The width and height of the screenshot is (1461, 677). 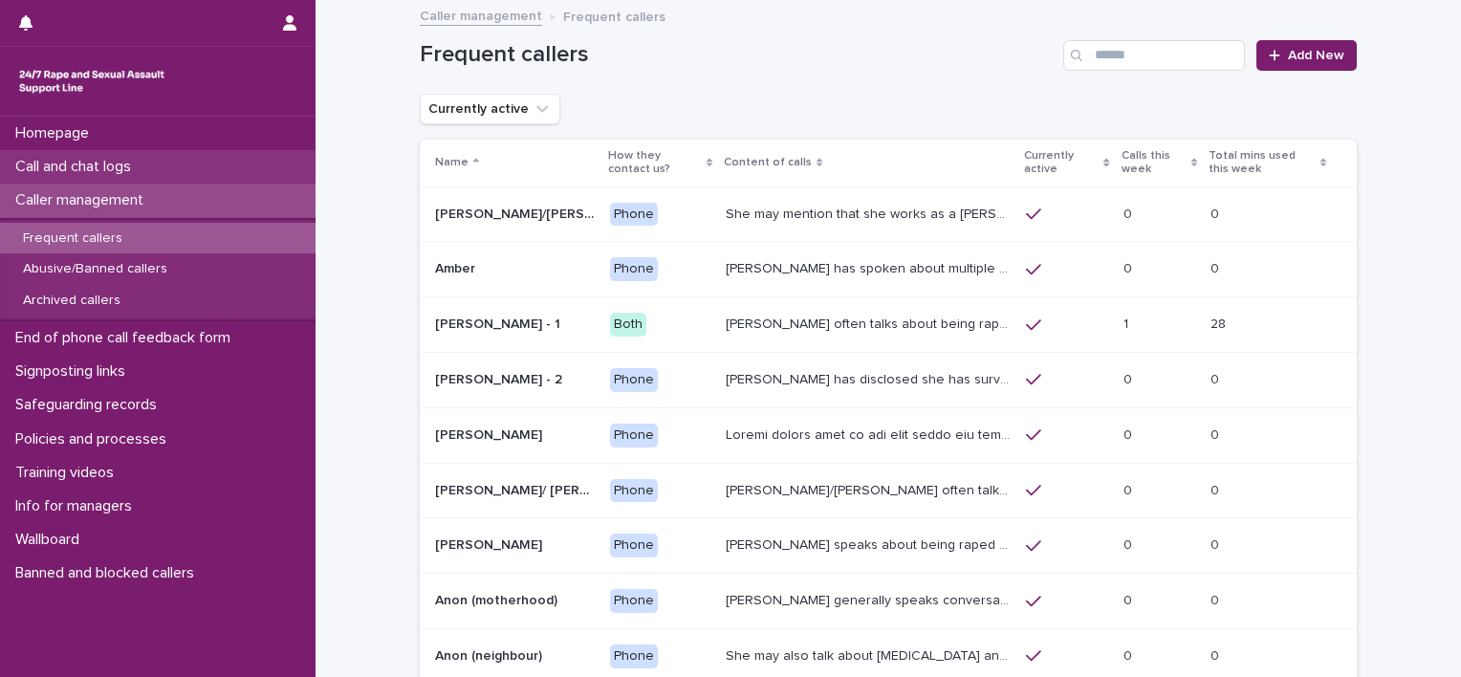 I want to click on div: Search, so click(x=1154, y=55).